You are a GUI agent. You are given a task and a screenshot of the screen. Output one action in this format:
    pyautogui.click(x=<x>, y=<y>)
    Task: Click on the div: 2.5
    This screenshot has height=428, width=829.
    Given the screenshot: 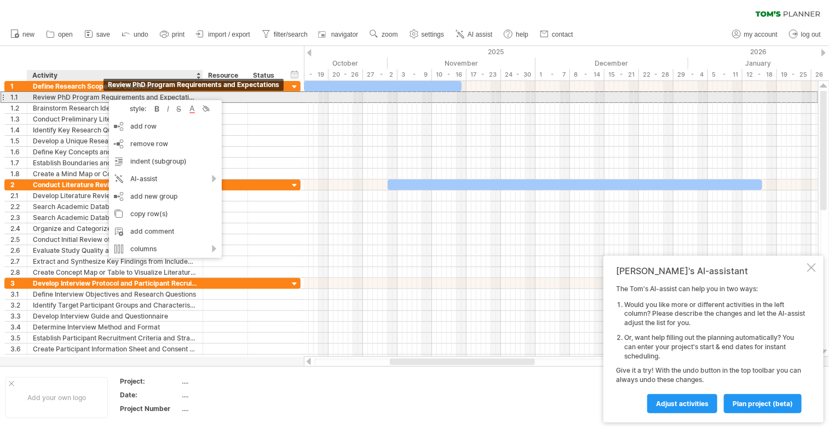 What is the action you would take?
    pyautogui.click(x=19, y=239)
    